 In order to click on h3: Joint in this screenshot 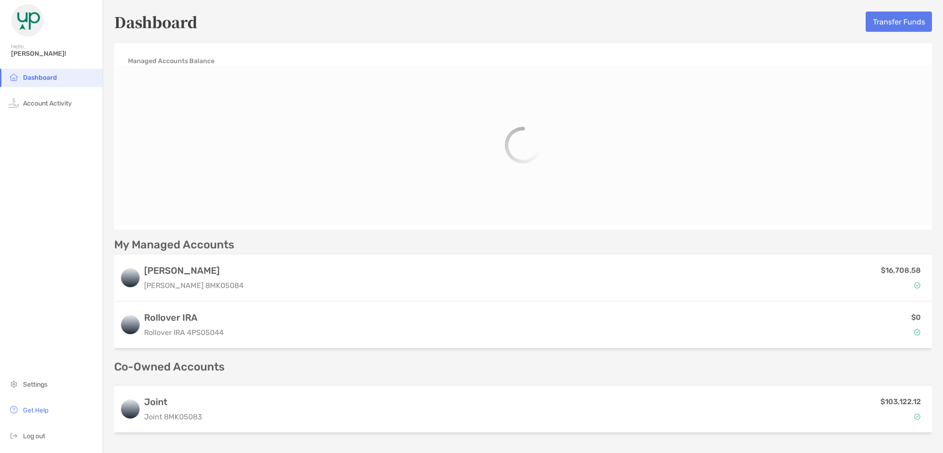, I will do `click(173, 402)`.